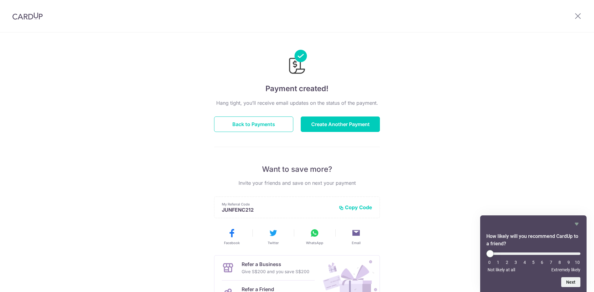 The image size is (594, 292). I want to click on img: Payments, so click(297, 63).